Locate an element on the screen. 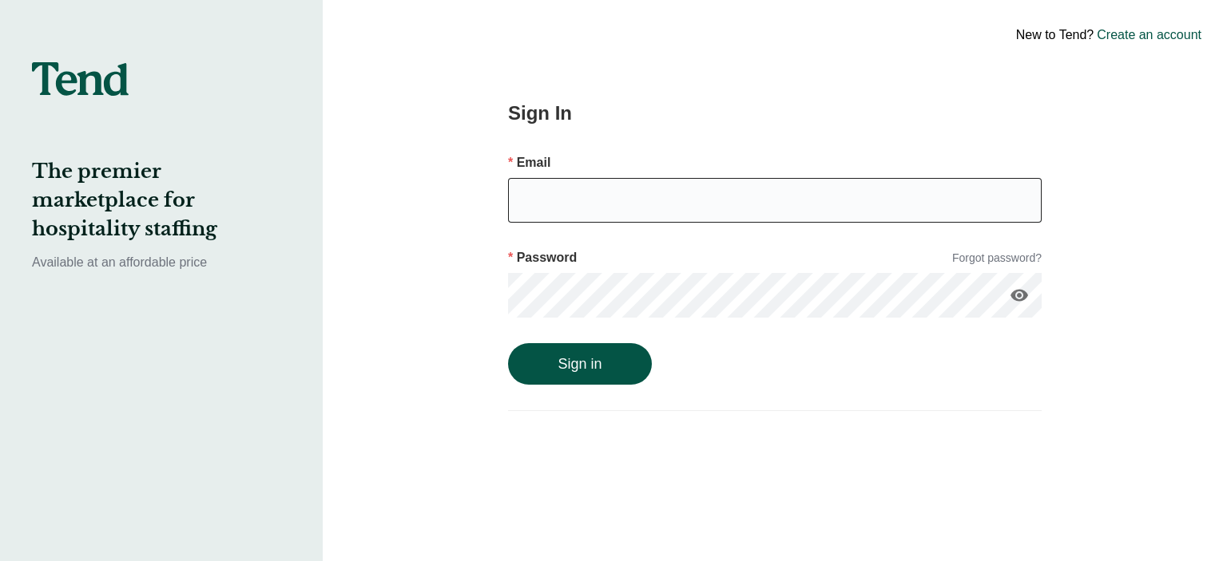 The height and width of the screenshot is (561, 1227). p: Available at an affordable price is located at coordinates (161, 263).